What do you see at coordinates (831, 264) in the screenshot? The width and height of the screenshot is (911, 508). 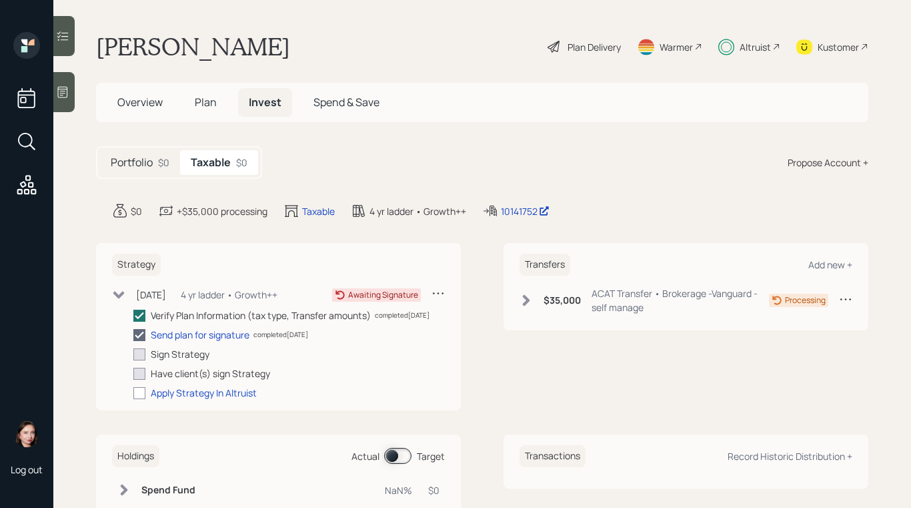 I see `div: Add new +` at bounding box center [831, 264].